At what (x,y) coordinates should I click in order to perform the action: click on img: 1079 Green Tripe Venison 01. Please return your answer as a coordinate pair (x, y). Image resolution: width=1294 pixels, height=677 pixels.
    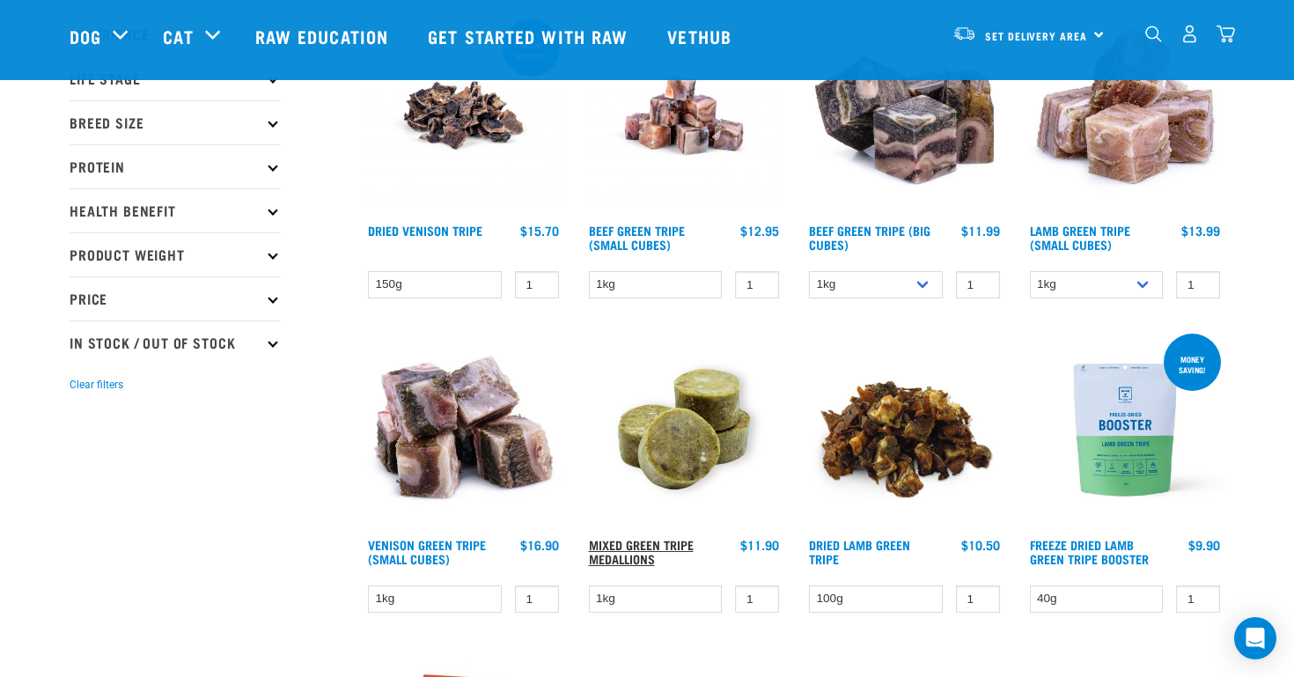
    Looking at the image, I should click on (463, 429).